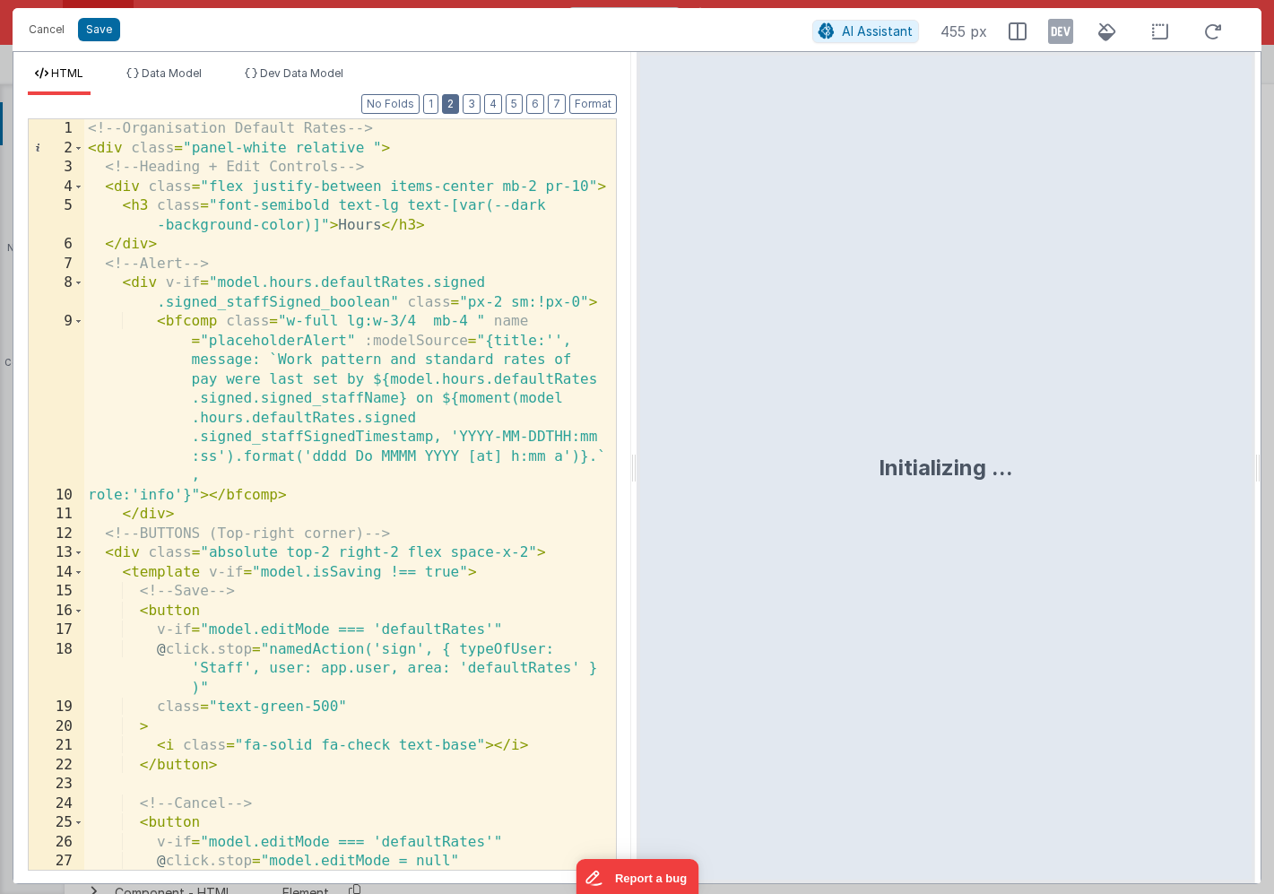 The height and width of the screenshot is (894, 1274). What do you see at coordinates (56, 669) in the screenshot?
I see `div: 18` at bounding box center [56, 669].